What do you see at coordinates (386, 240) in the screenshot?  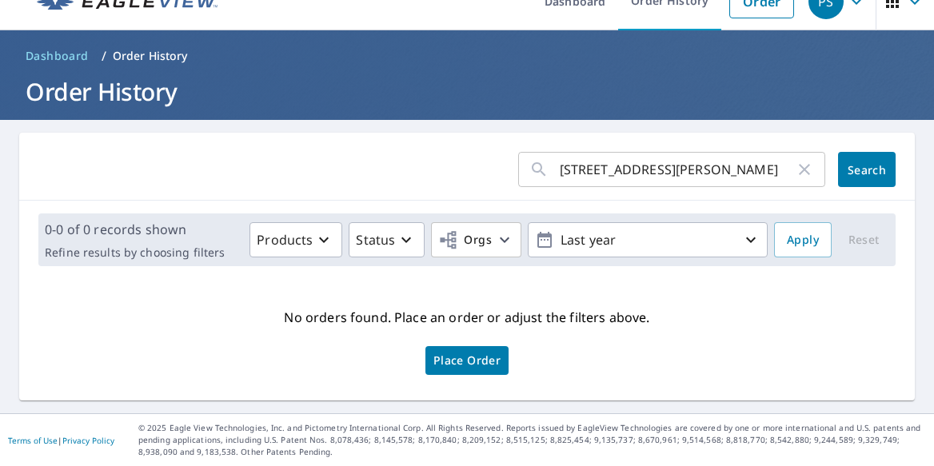 I see `button: Status` at bounding box center [386, 240].